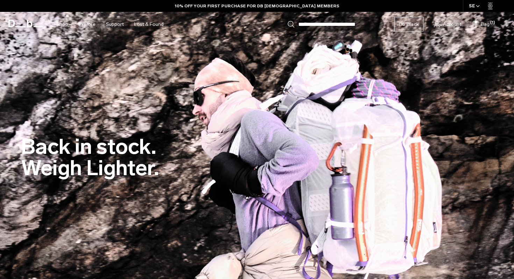 The height and width of the screenshot is (279, 514). I want to click on nav: Main Navigation, so click(110, 24).